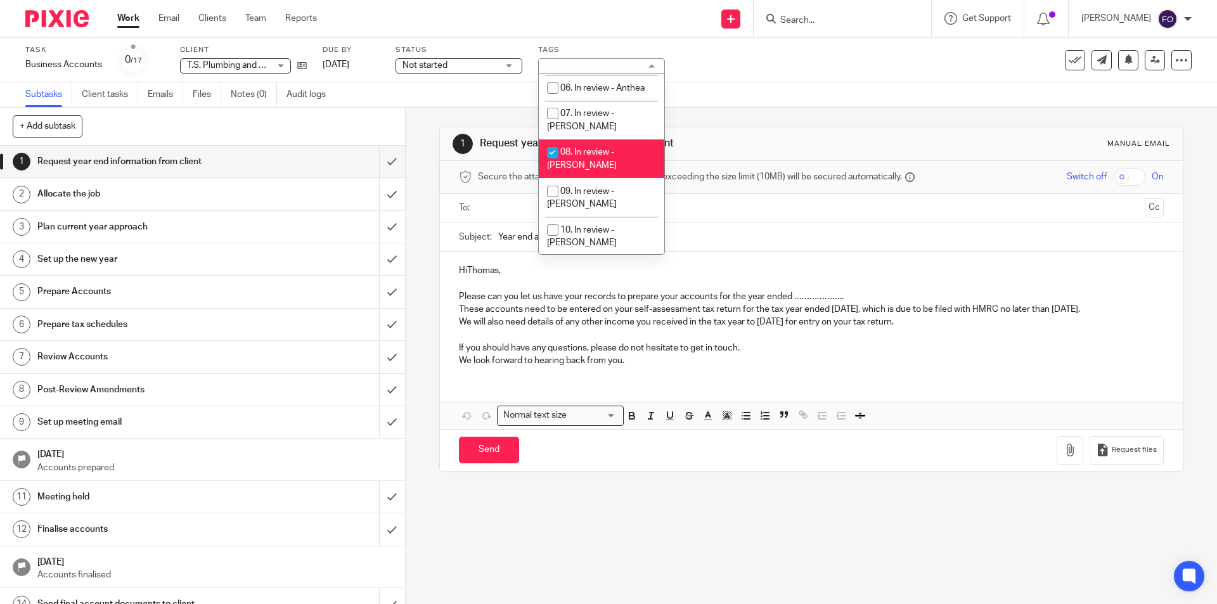 The width and height of the screenshot is (1217, 604). Describe the element at coordinates (836, 21) in the screenshot. I see `input: Search` at that location.